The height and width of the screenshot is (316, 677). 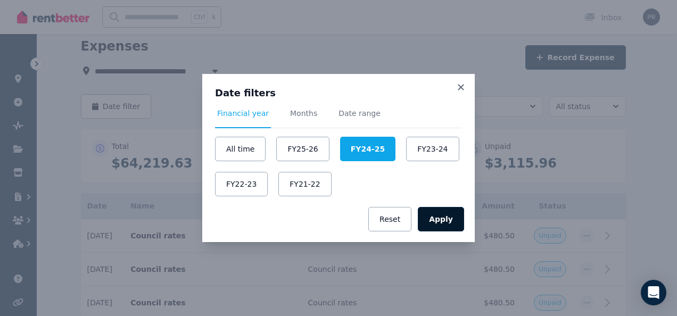 What do you see at coordinates (654, 293) in the screenshot?
I see `div: Open Intercom Messenger` at bounding box center [654, 293].